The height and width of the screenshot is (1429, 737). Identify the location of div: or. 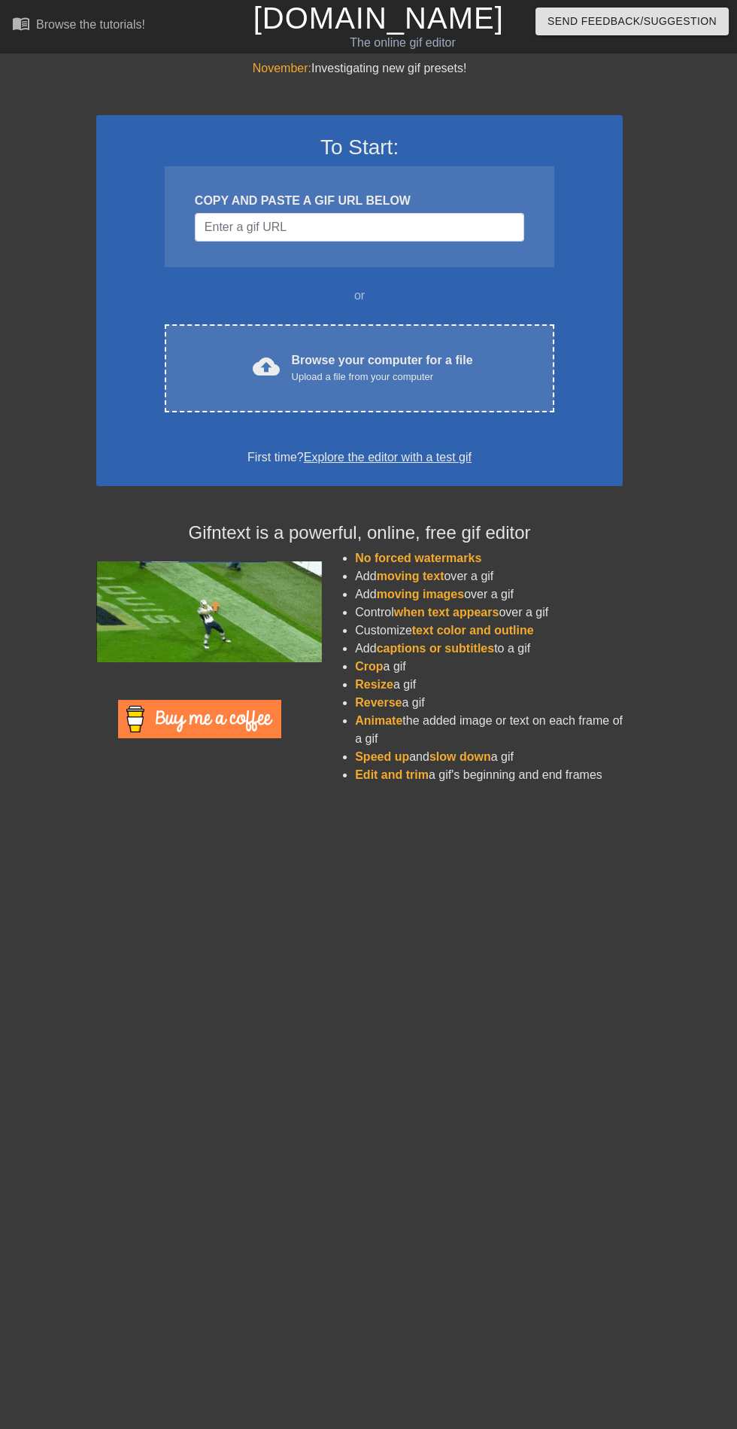
(360, 296).